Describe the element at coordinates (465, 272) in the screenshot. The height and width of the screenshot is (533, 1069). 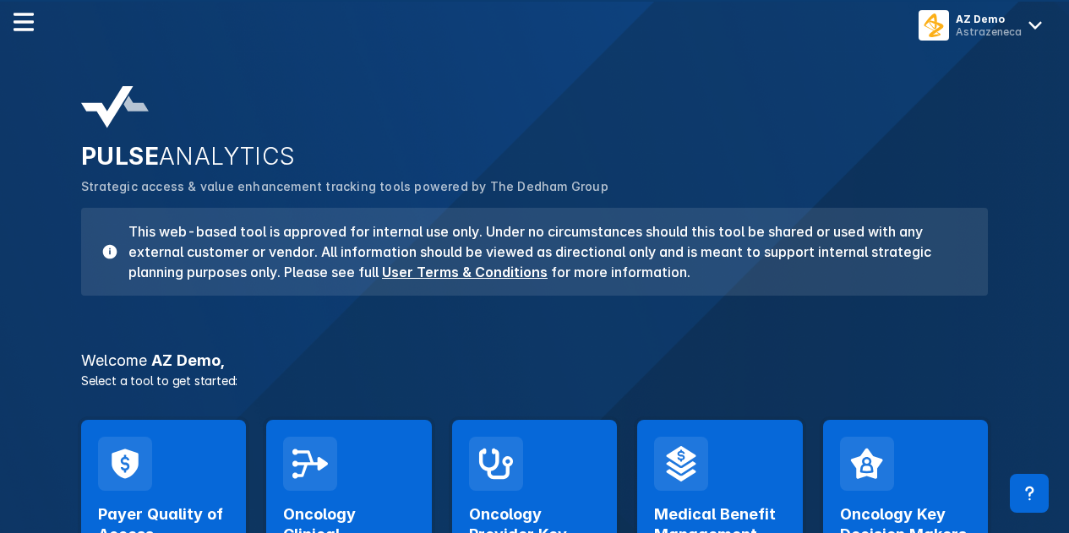
I see `a: User Terms & Conditions` at that location.